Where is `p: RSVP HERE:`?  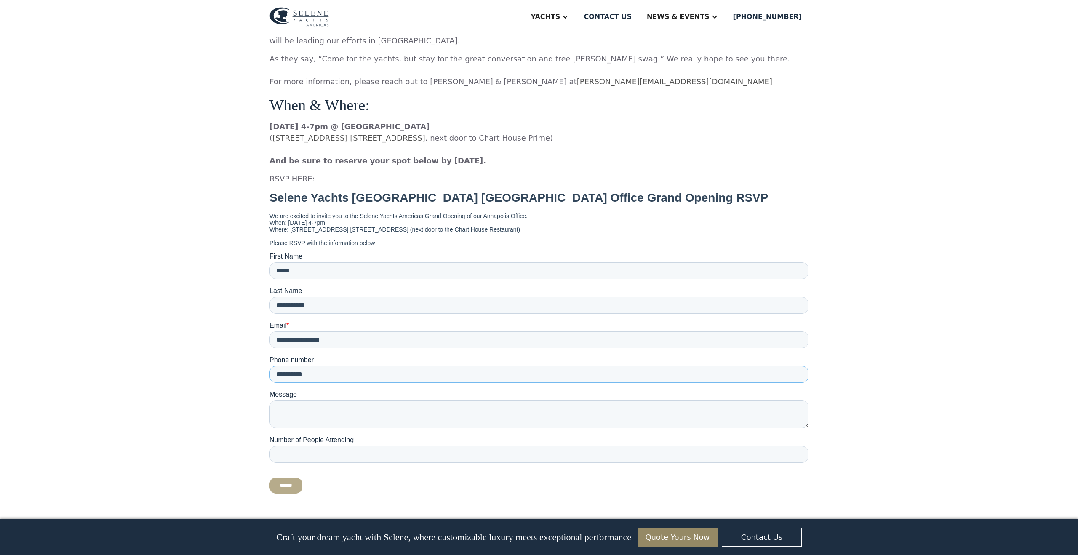 p: RSVP HERE: is located at coordinates (539, 179).